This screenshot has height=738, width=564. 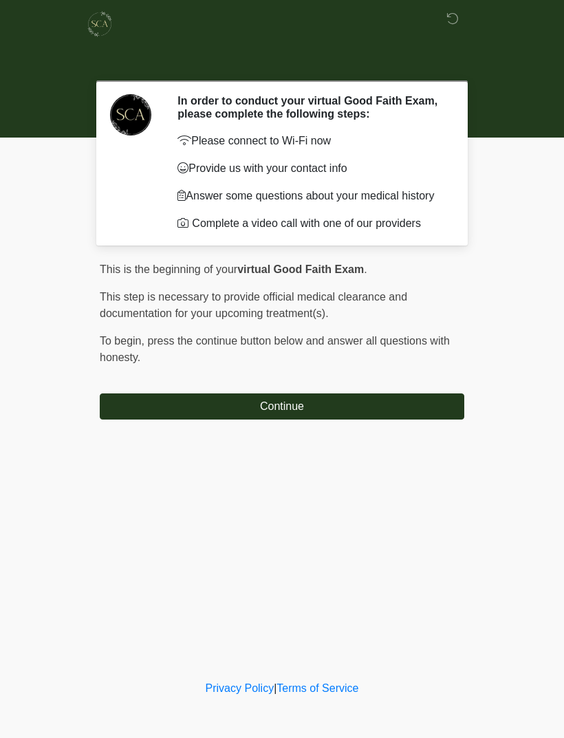 What do you see at coordinates (310, 196) in the screenshot?
I see `p: Answer some questions about your medical history` at bounding box center [310, 196].